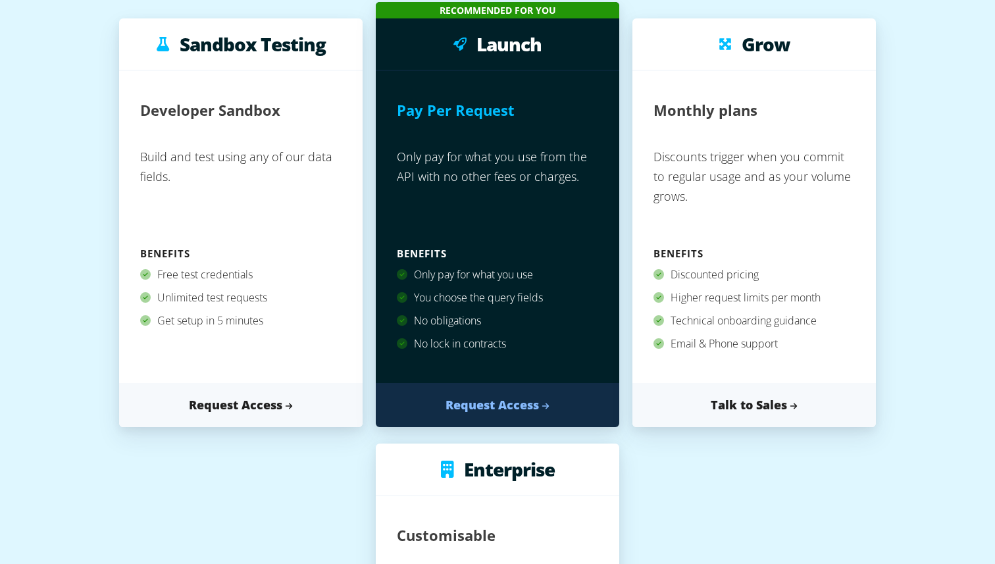 This screenshot has width=995, height=564. What do you see at coordinates (497, 297) in the screenshot?
I see `div: You choose the query fields` at bounding box center [497, 297].